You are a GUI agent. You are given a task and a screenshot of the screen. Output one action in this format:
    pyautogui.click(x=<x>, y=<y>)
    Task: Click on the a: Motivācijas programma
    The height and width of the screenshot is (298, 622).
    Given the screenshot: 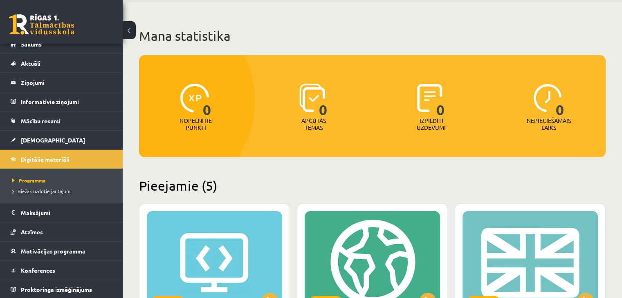 What is the action you would take?
    pyautogui.click(x=61, y=251)
    